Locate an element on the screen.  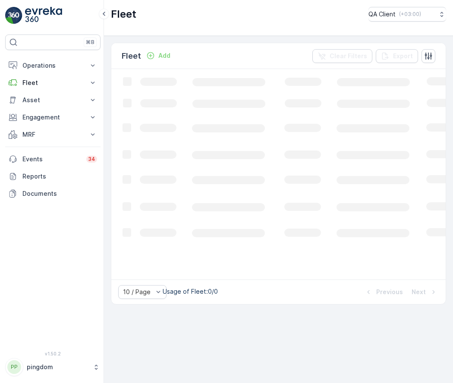
button: Asset is located at coordinates (53, 100).